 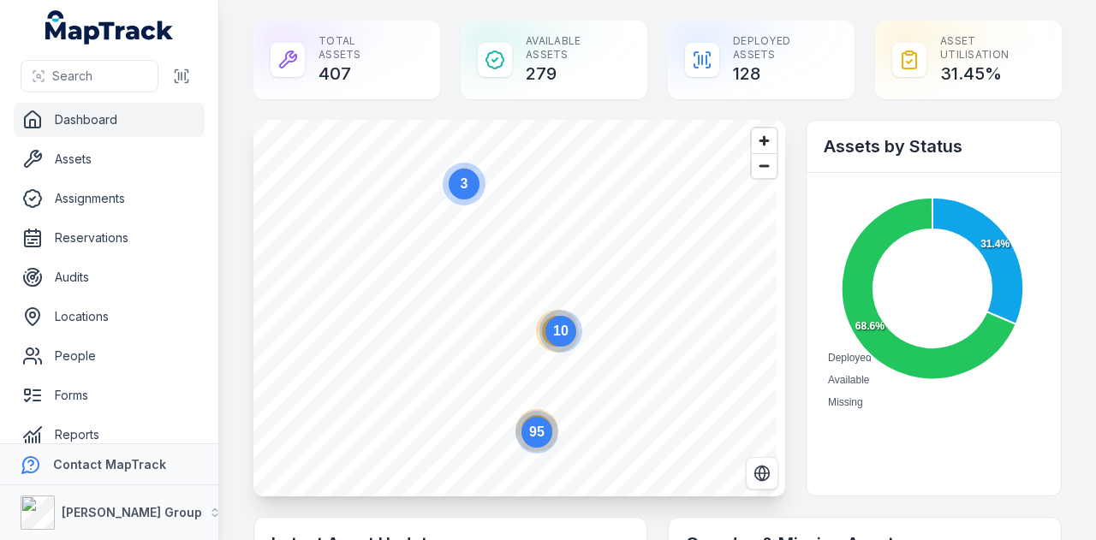 What do you see at coordinates (89, 76) in the screenshot?
I see `button: Search` at bounding box center [89, 76].